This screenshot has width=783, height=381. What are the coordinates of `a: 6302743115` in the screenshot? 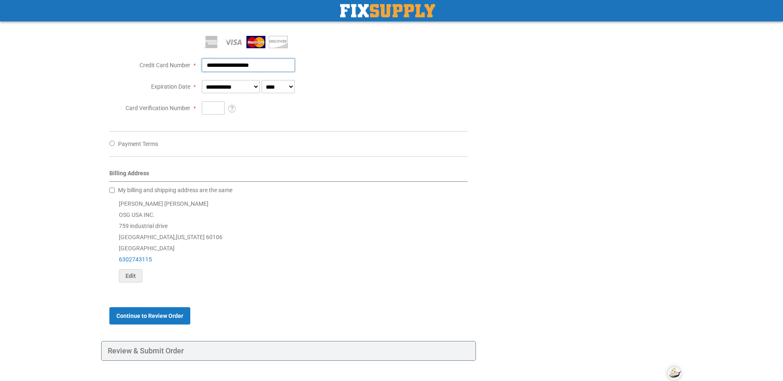 It's located at (135, 259).